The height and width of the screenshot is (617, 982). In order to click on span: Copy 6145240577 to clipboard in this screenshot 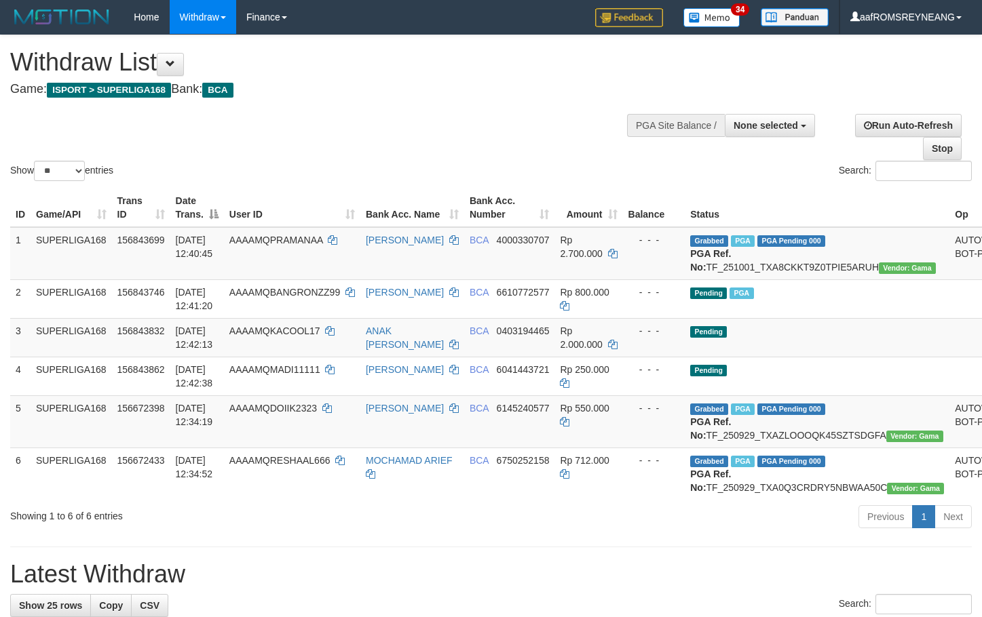, I will do `click(523, 408)`.